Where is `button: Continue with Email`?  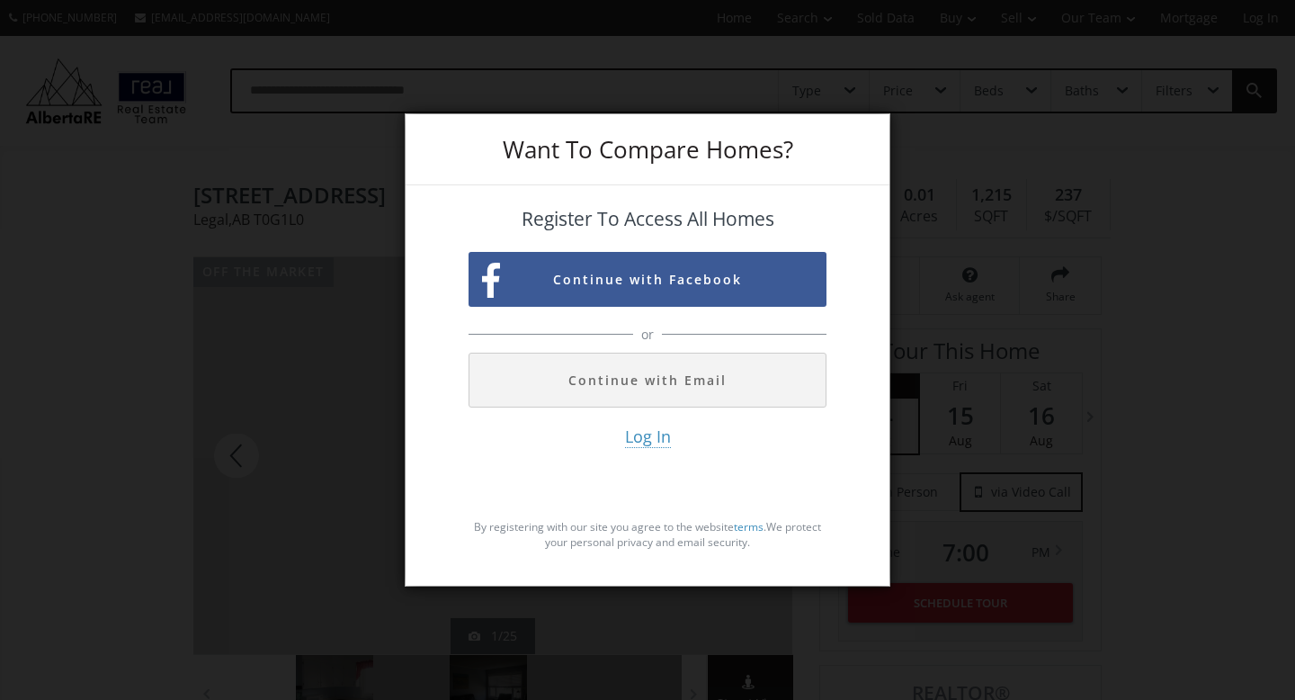 button: Continue with Email is located at coordinates (648, 380).